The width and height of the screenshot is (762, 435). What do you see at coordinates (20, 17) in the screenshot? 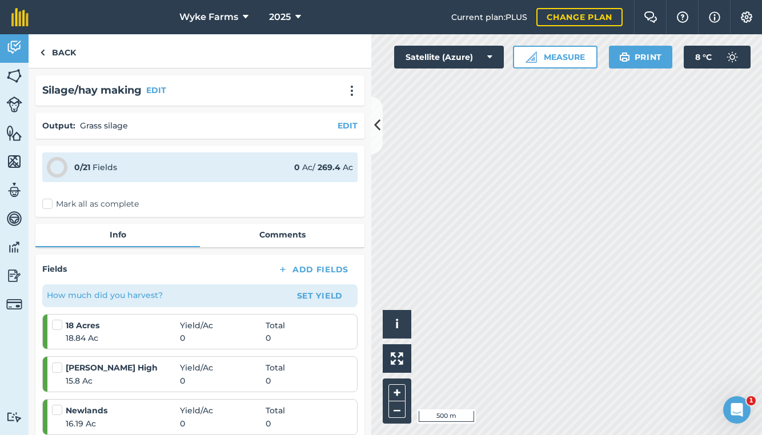
I see `img: fieldmargin Logo` at bounding box center [20, 17].